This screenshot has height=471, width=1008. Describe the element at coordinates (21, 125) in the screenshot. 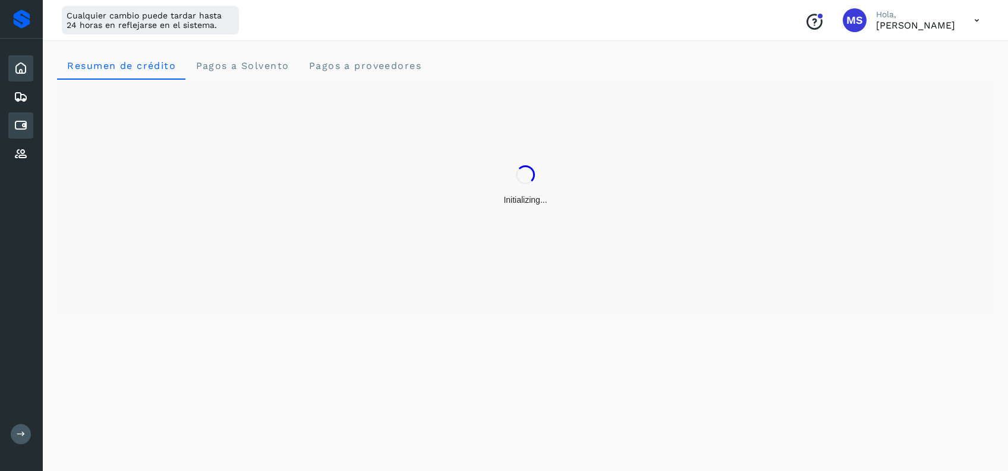

I see `div: Cuentas por pagar` at that location.